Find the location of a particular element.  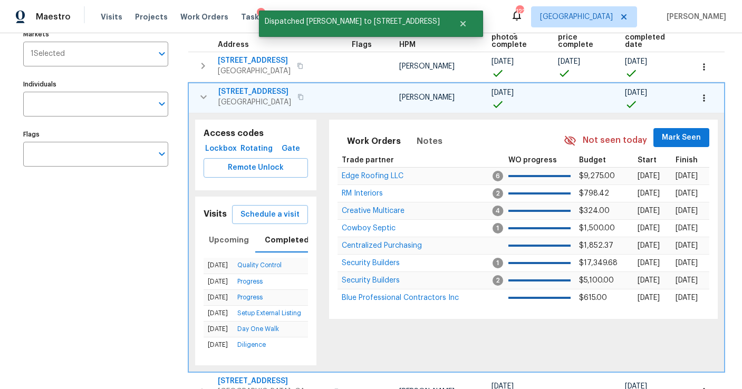

button: Lockbox is located at coordinates (221, 149).